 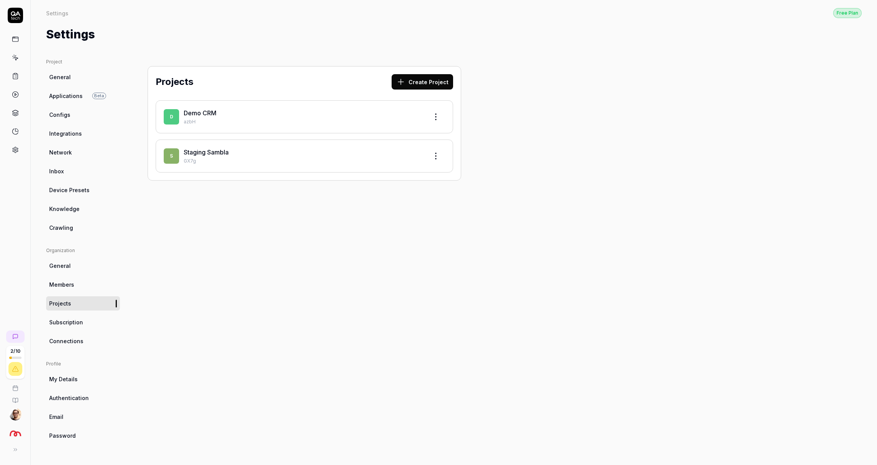 What do you see at coordinates (60, 115) in the screenshot?
I see `span: Configs` at bounding box center [60, 115].